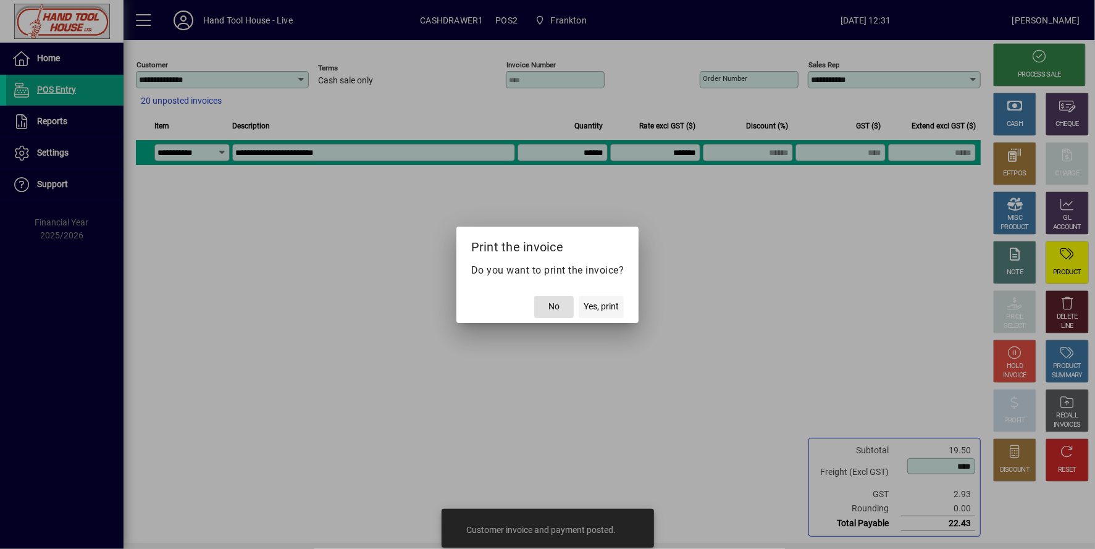 This screenshot has height=549, width=1095. What do you see at coordinates (554, 306) in the screenshot?
I see `span: No` at bounding box center [554, 306].